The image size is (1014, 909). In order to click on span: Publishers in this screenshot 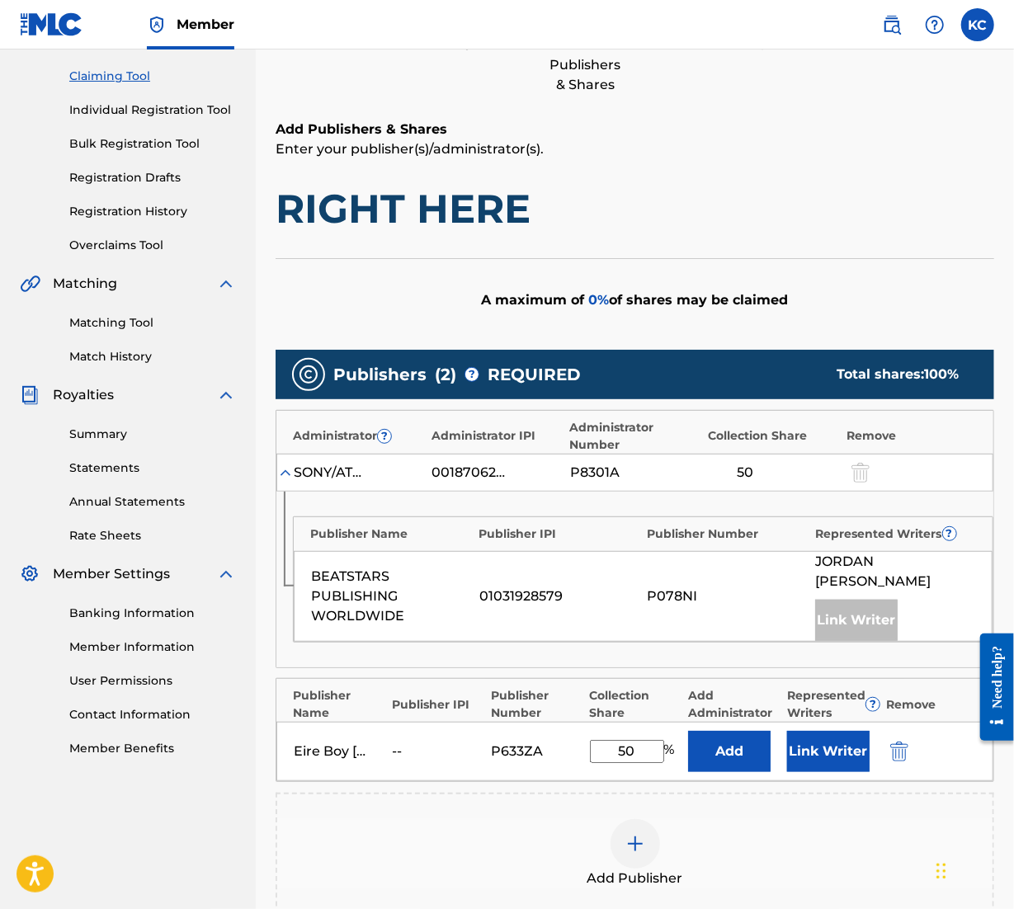, I will do `click(380, 375)`.